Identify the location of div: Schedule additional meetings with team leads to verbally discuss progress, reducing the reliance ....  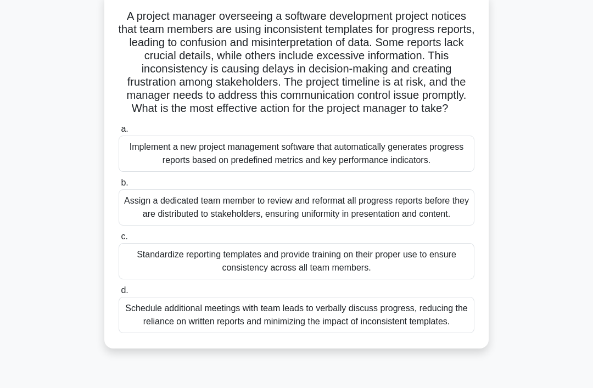
(297, 315).